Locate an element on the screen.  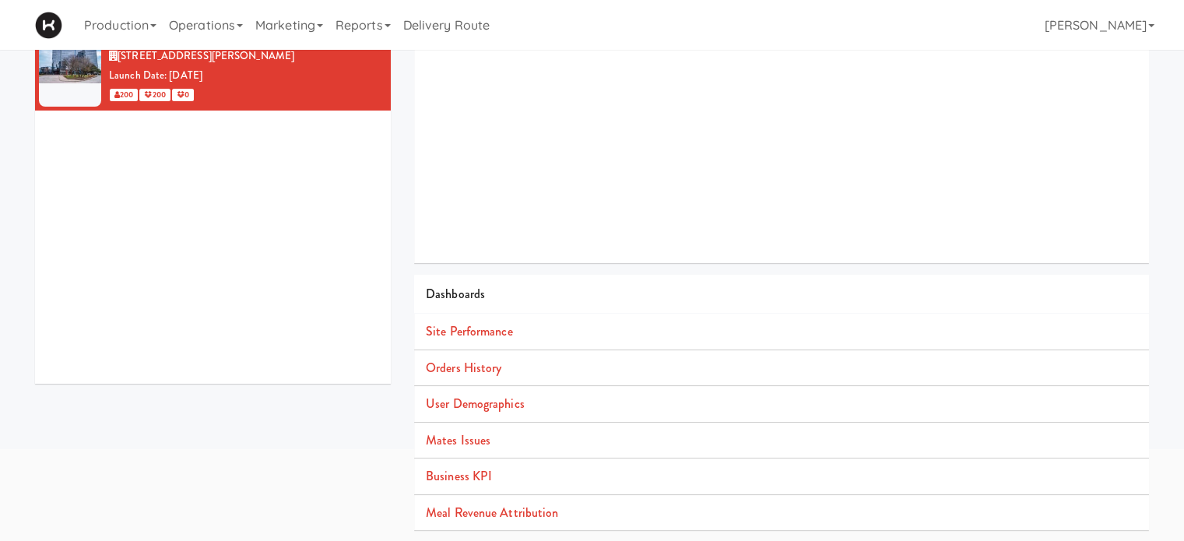
a: Orders History is located at coordinates (463, 367).